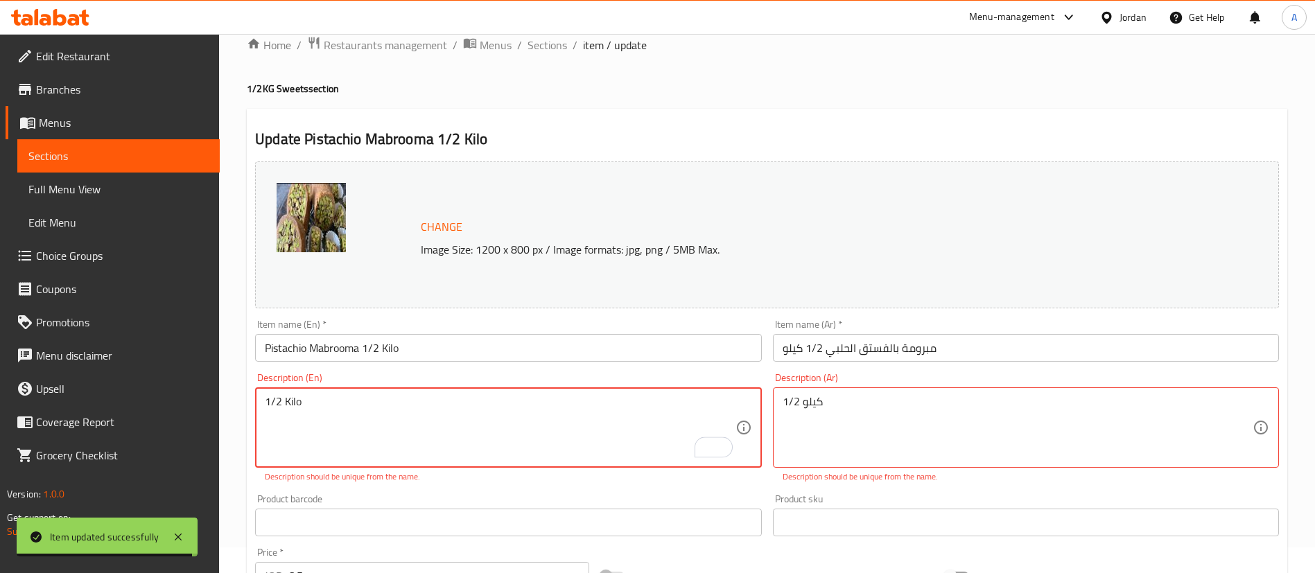 Image resolution: width=1315 pixels, height=573 pixels. I want to click on h4: 1/2KG Sweets section, so click(767, 89).